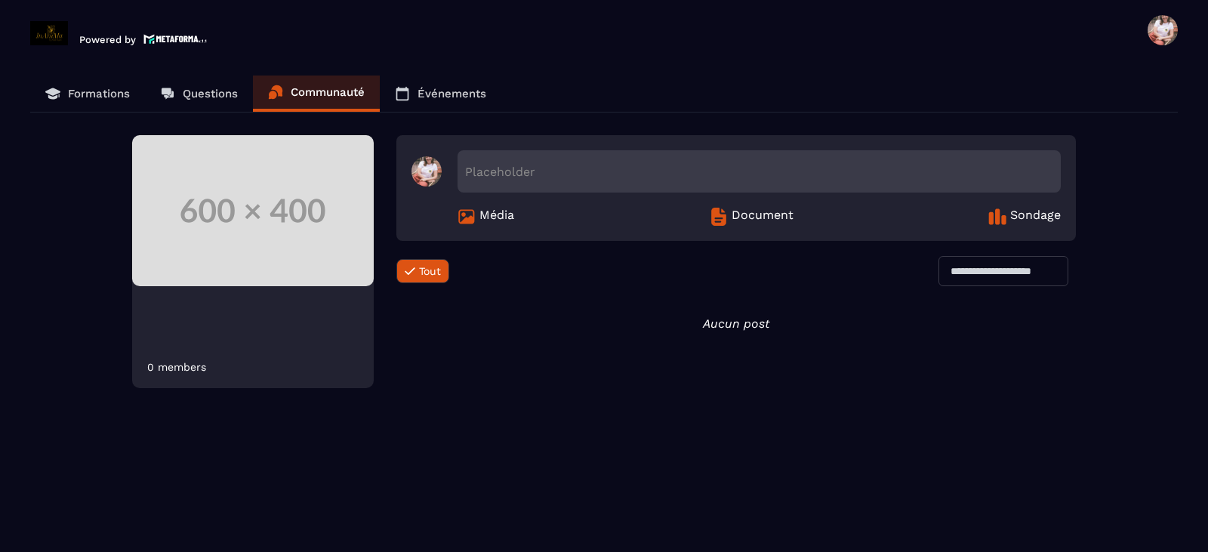  What do you see at coordinates (451, 94) in the screenshot?
I see `p: Événements` at bounding box center [451, 94].